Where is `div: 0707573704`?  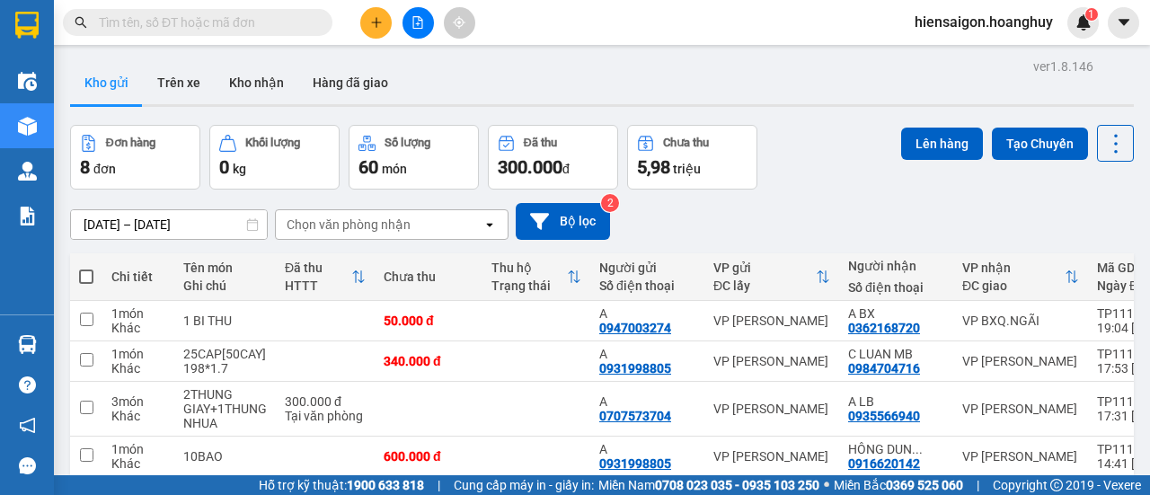 div: 0707573704 is located at coordinates (635, 416).